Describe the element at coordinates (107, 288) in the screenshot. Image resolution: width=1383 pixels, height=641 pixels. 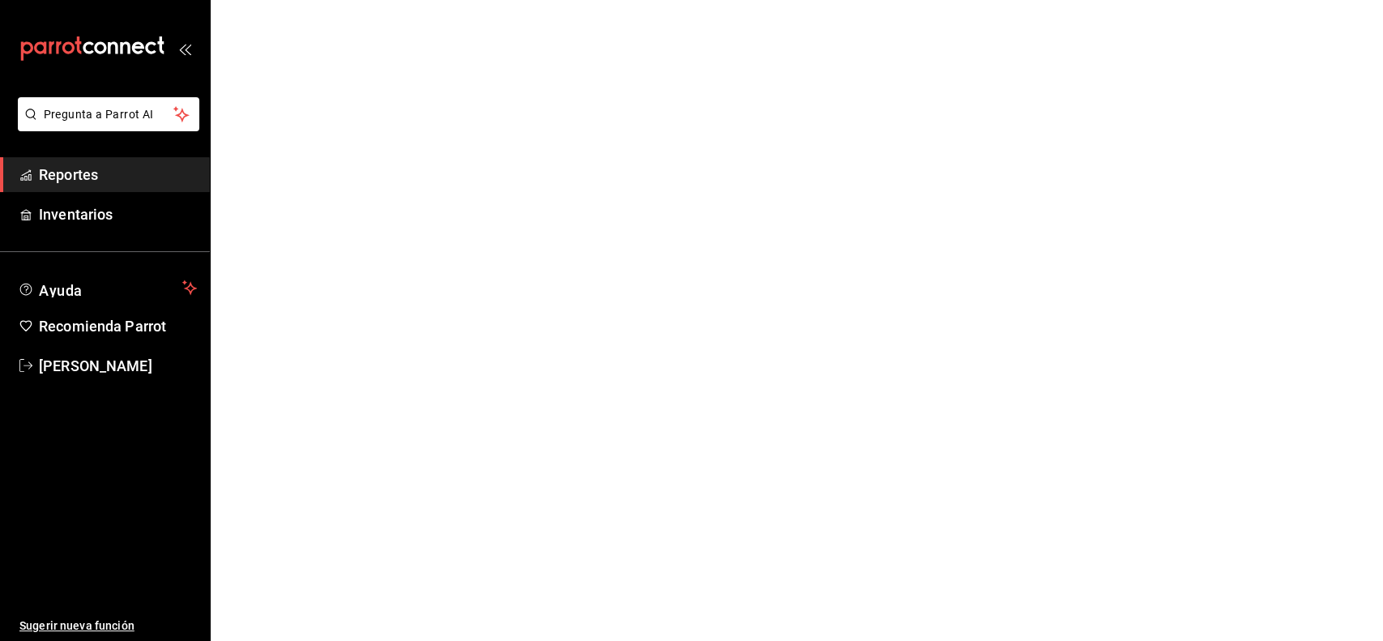
I see `span: Ayuda` at that location.